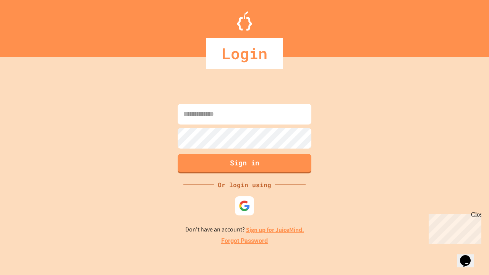 The image size is (489, 275). I want to click on button: Sign in, so click(244, 163).